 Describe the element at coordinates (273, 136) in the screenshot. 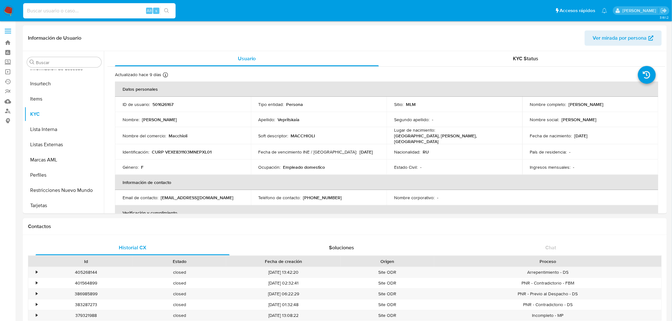

I see `p: Soft descriptor :` at that location.